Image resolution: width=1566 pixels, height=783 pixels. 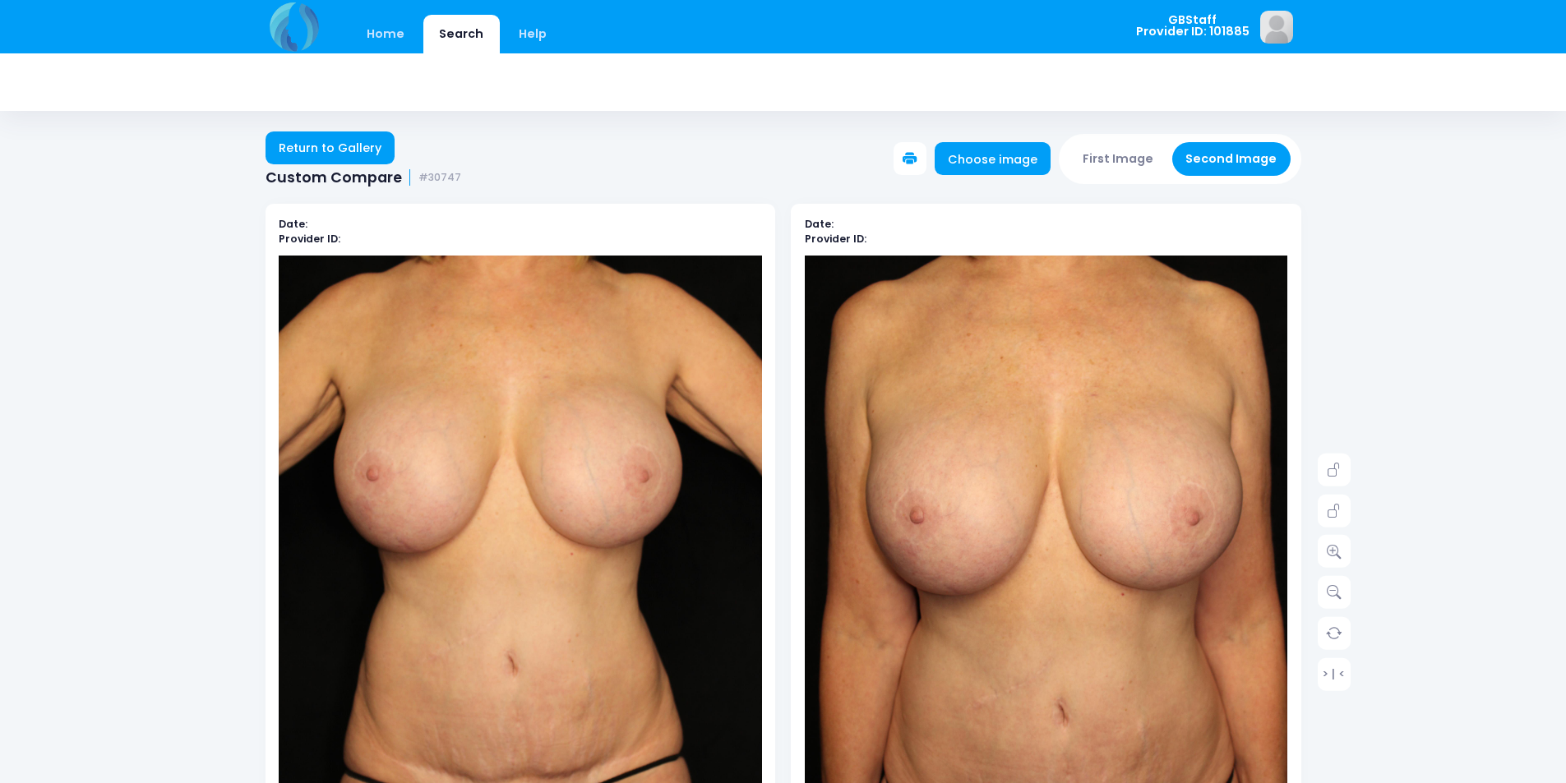 What do you see at coordinates (1232, 159) in the screenshot?
I see `button: Second Image` at bounding box center [1232, 159].